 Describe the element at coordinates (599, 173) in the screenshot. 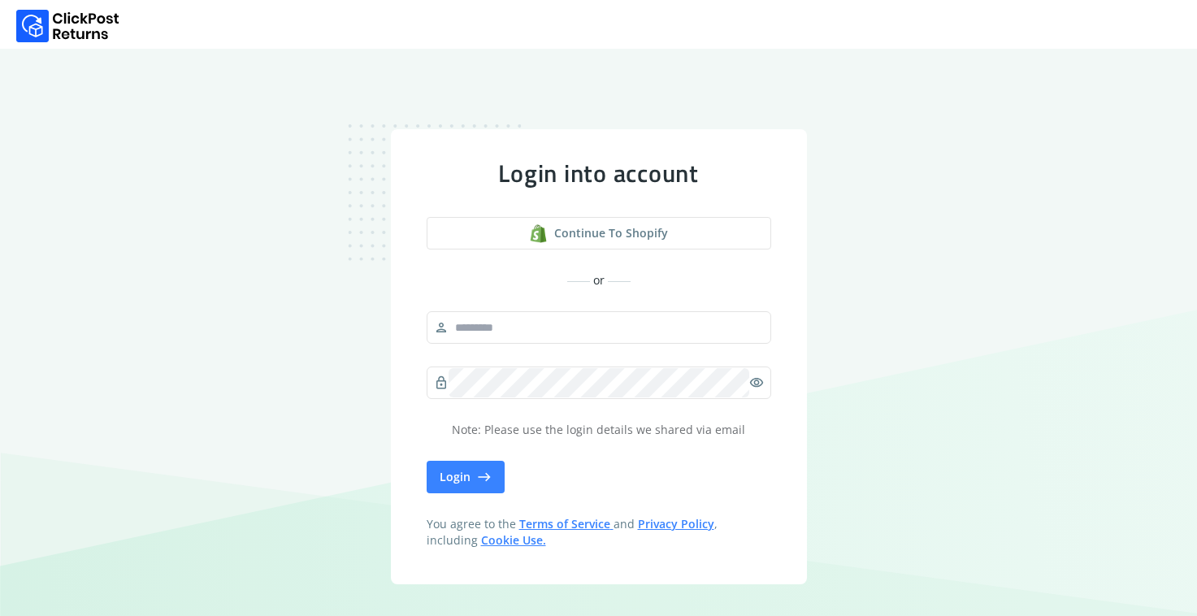

I see `div: Login into account` at that location.